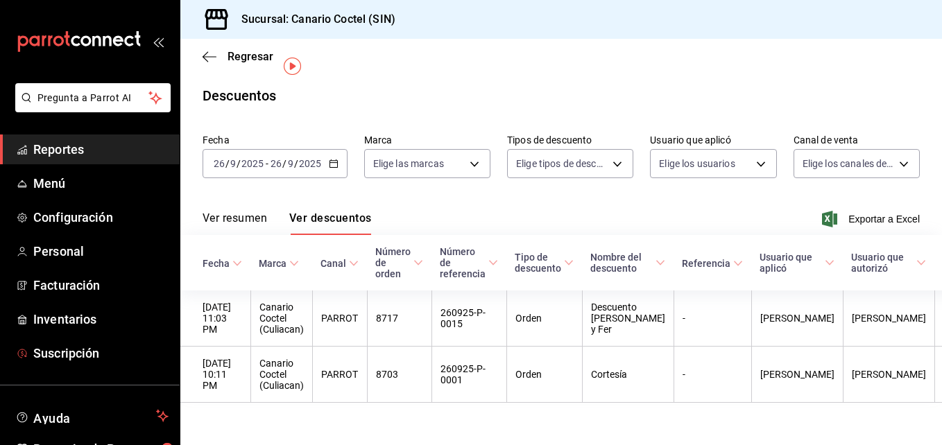  What do you see at coordinates (101, 149) in the screenshot?
I see `span: Reportes` at bounding box center [101, 149].